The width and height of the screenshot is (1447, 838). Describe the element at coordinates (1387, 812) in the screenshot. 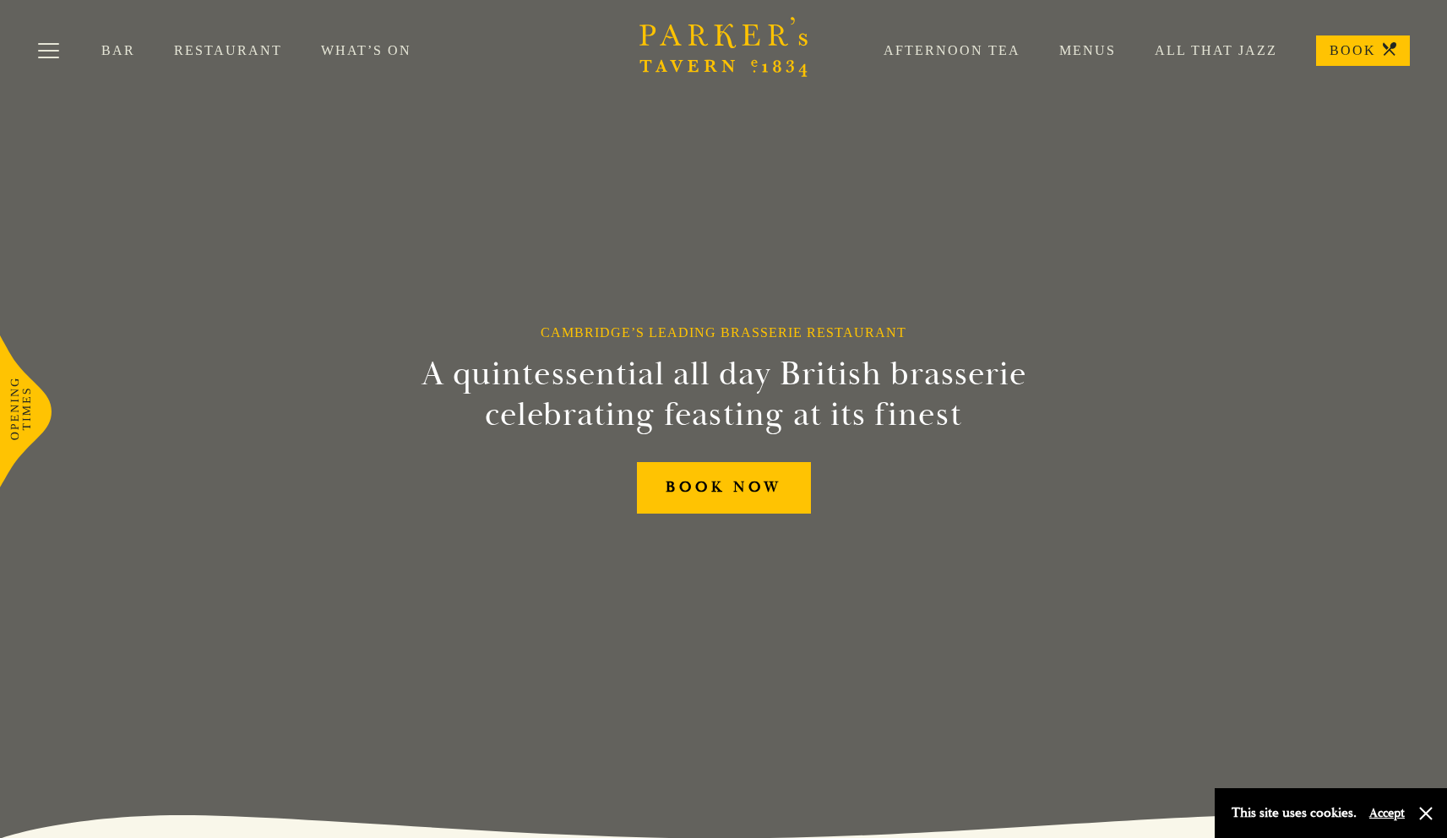

I see `button: Accept` at that location.